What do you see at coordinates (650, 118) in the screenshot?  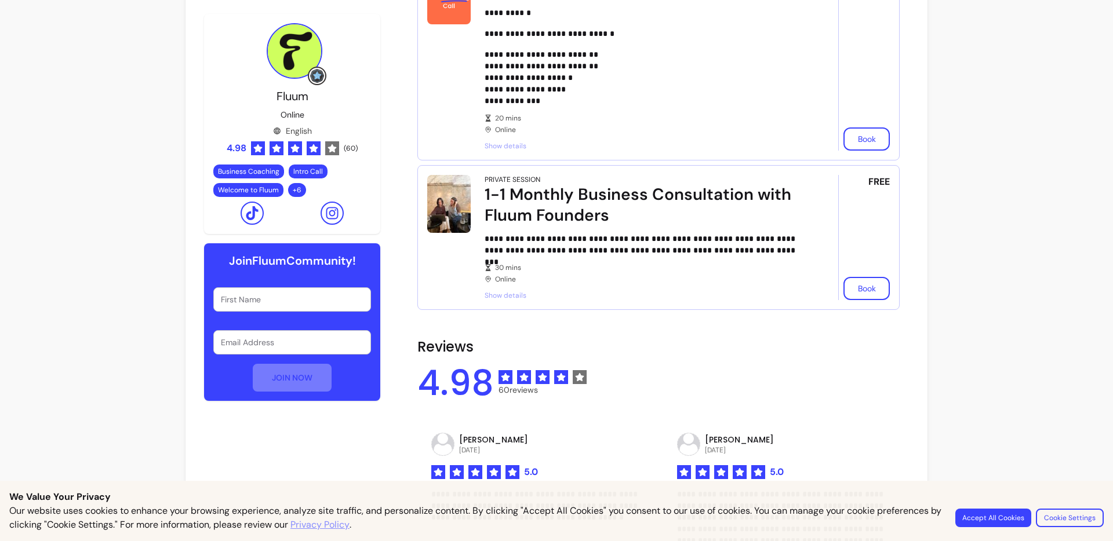 I see `span: 20 mins` at bounding box center [650, 118].